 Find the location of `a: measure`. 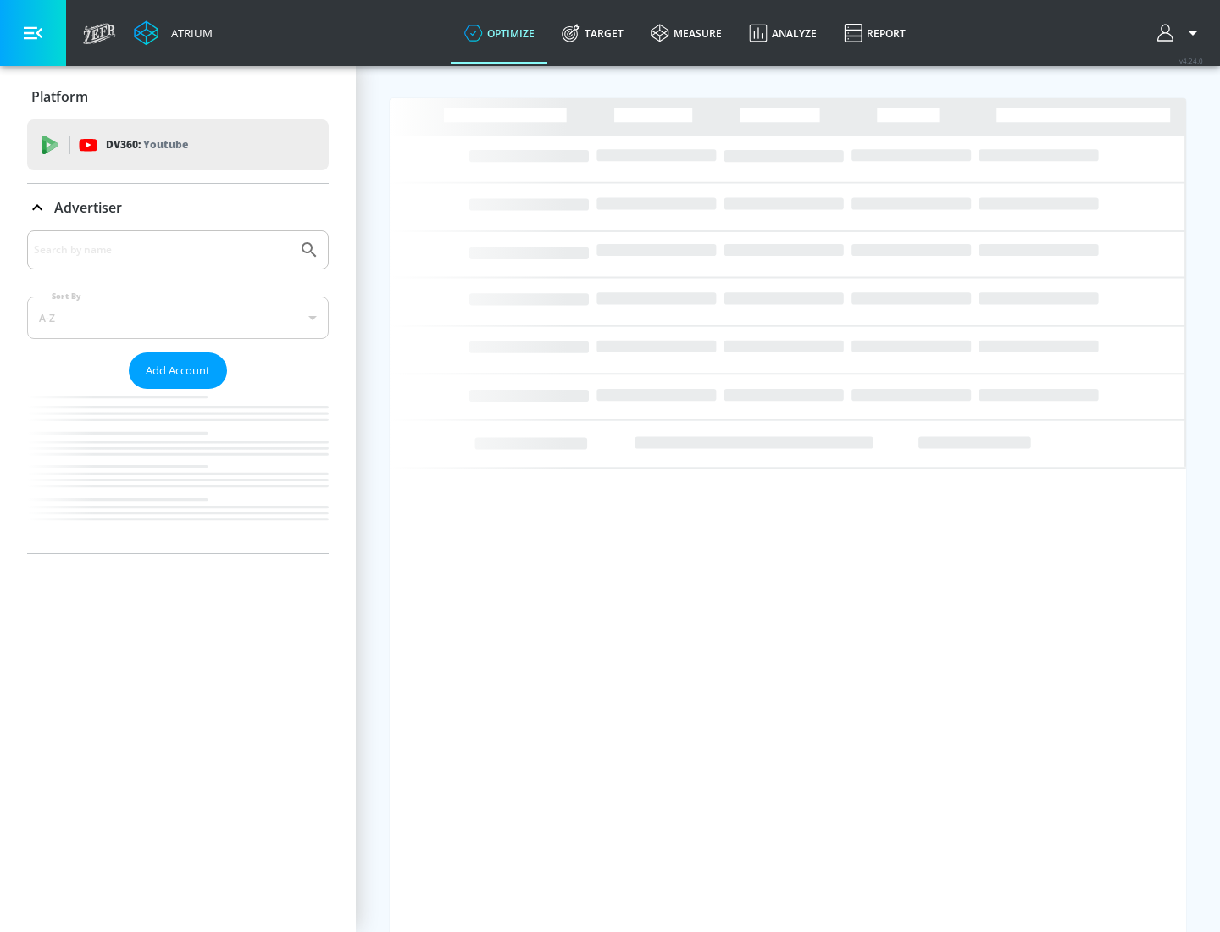

a: measure is located at coordinates (686, 33).